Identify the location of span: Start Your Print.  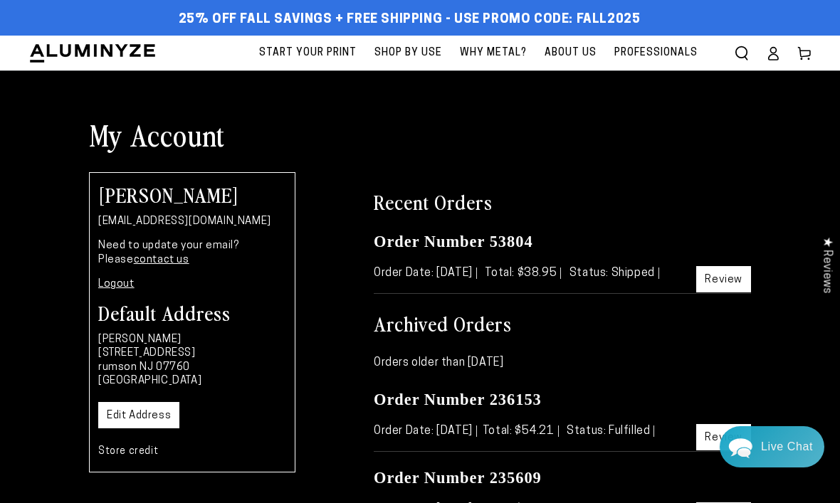
(307, 53).